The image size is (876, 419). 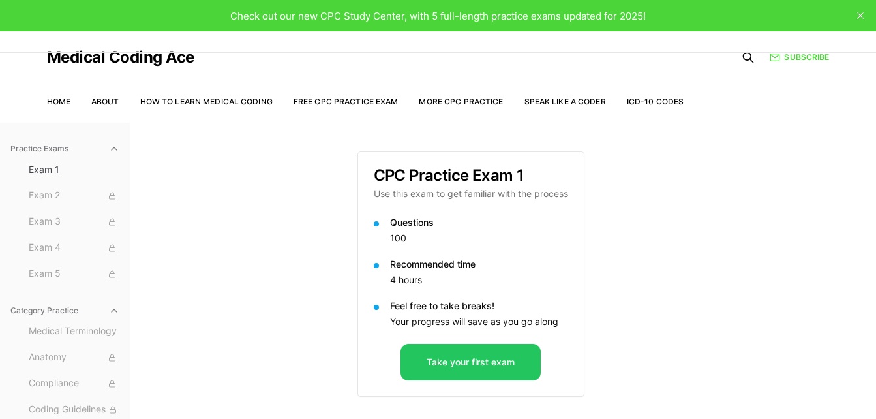 I want to click on span: Medical Terminology, so click(x=74, y=331).